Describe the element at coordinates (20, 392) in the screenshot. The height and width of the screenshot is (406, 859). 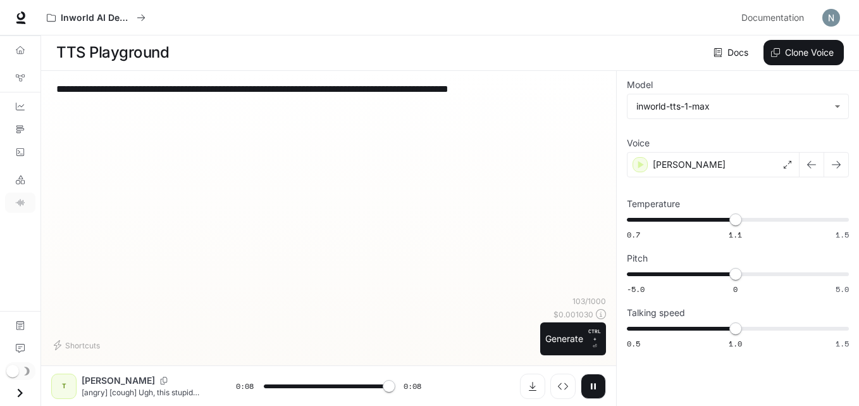
I see `button: Open drawer` at that location.